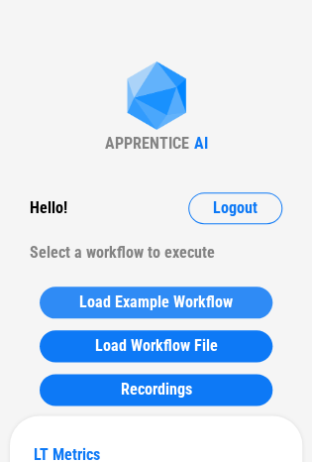 The width and height of the screenshot is (312, 462). What do you see at coordinates (156, 253) in the screenshot?
I see `div: Select a workflow to execute` at bounding box center [156, 253].